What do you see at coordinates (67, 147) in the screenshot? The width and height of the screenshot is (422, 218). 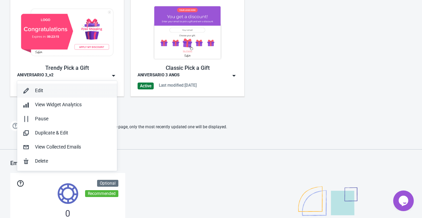 I see `button: View Collected Emails` at bounding box center [67, 147].